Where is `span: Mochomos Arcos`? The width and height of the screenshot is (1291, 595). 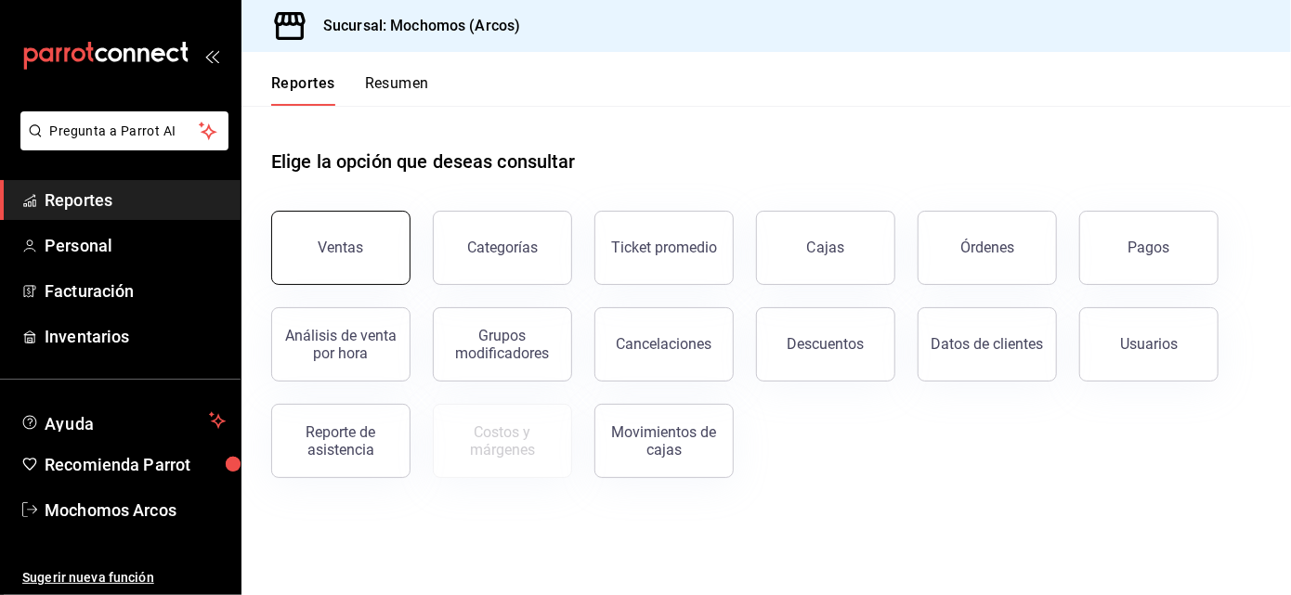 span: Mochomos Arcos is located at coordinates (135, 510).